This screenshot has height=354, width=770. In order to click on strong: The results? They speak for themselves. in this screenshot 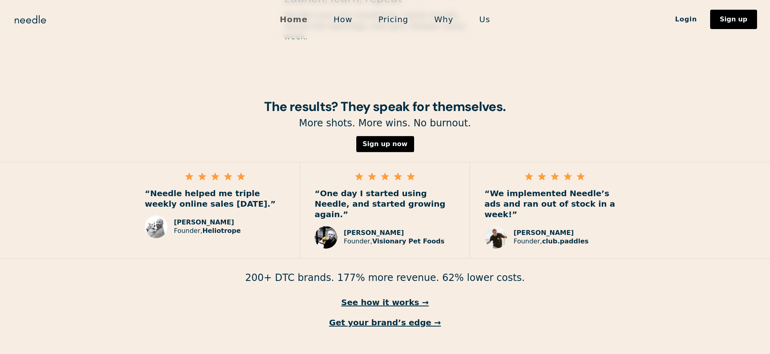, I will do `click(384, 107)`.